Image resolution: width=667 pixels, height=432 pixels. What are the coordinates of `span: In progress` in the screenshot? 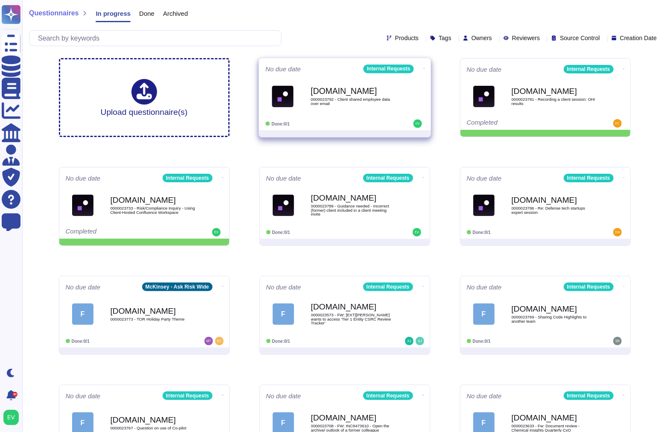 It's located at (113, 13).